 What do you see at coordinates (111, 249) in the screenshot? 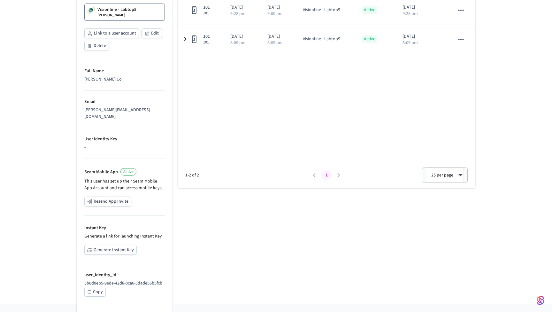
I see `button: Generate Instant Key` at bounding box center [111, 249].